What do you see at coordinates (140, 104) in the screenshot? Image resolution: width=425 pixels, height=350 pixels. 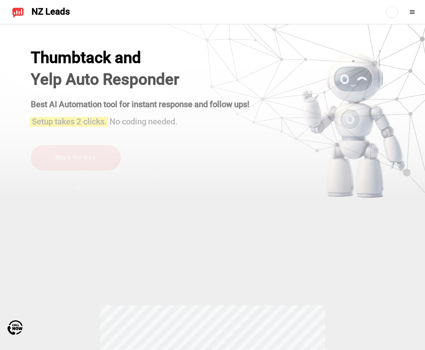 I see `strong: Best AI Automation tool for instant response and follow ups!` at bounding box center [140, 104].